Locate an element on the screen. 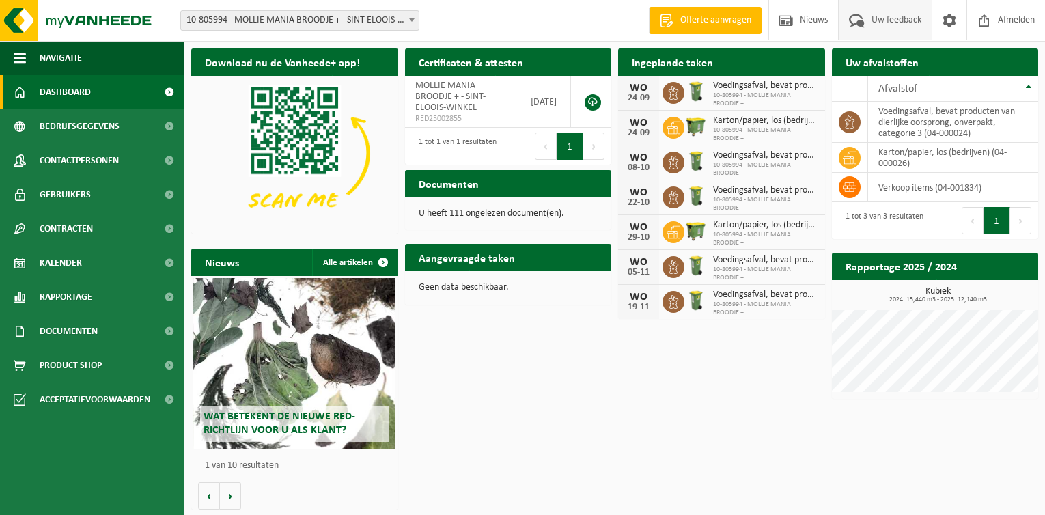 This screenshot has width=1045, height=515. span: Contactpersonen is located at coordinates (79, 160).